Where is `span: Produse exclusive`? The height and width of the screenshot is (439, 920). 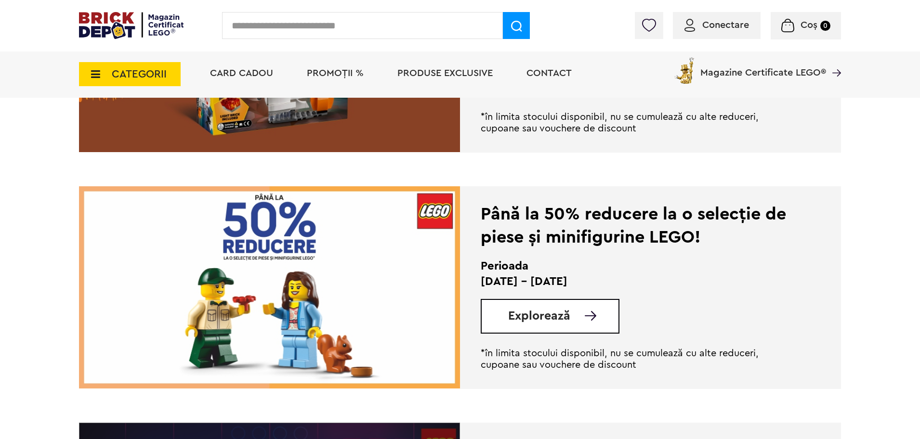
span: Produse exclusive is located at coordinates (445, 73).